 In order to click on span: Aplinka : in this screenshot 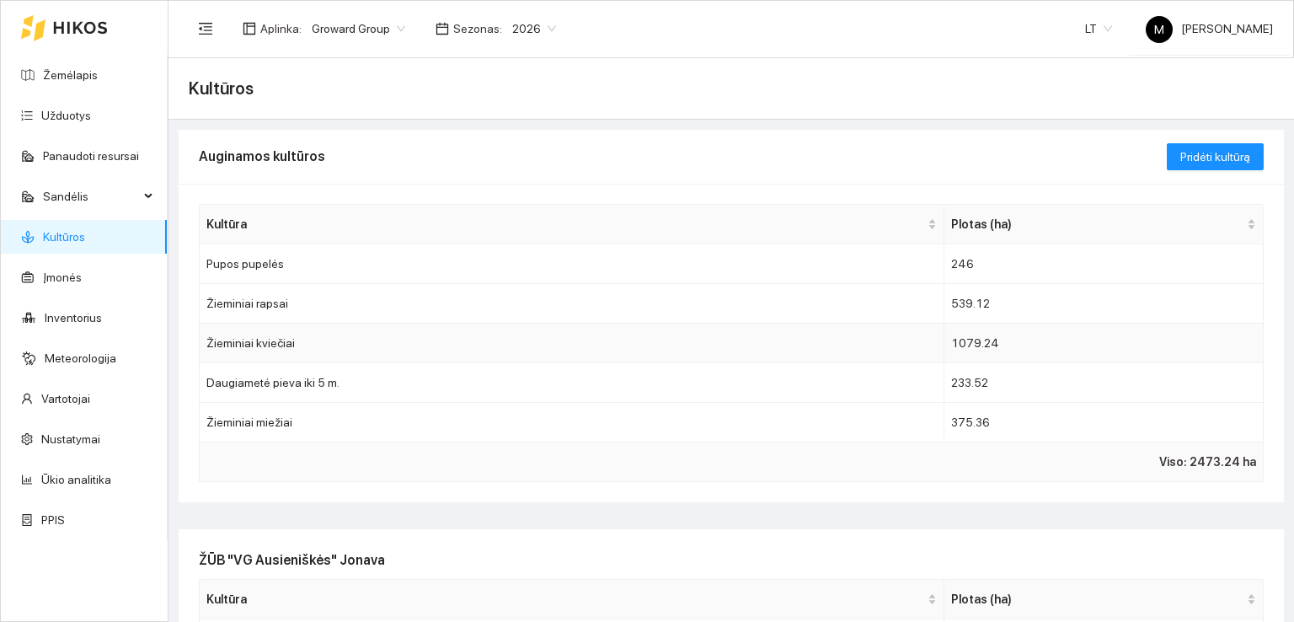, I will do `click(280, 29)`.